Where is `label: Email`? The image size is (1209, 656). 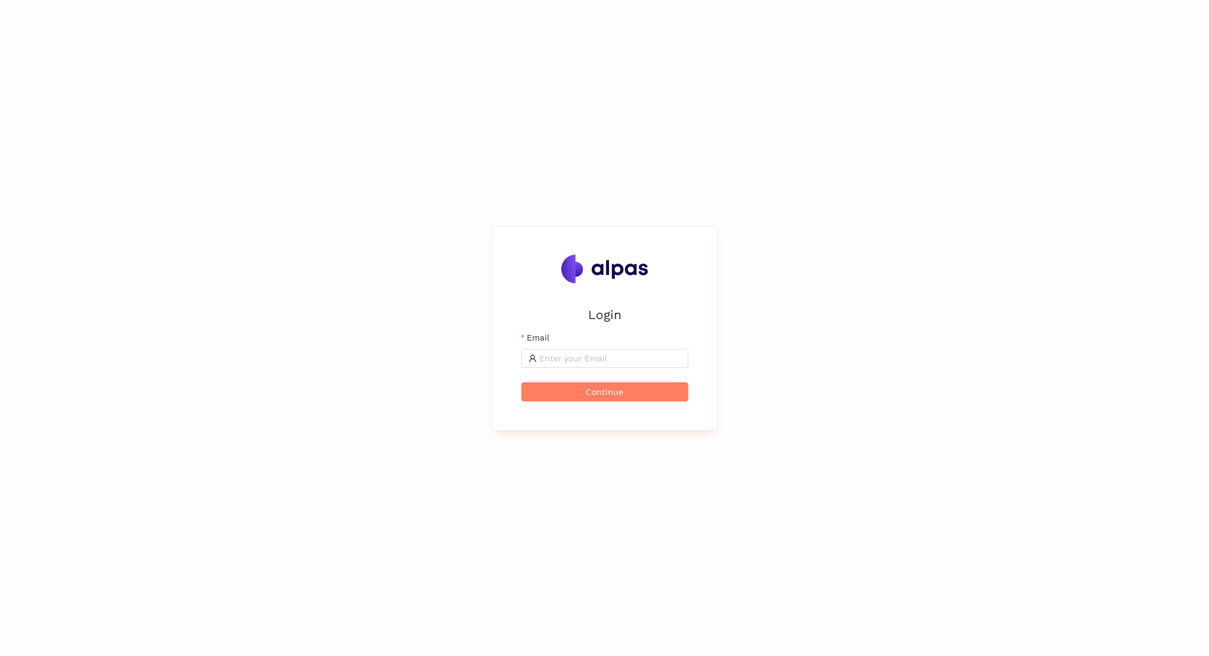
label: Email is located at coordinates (535, 337).